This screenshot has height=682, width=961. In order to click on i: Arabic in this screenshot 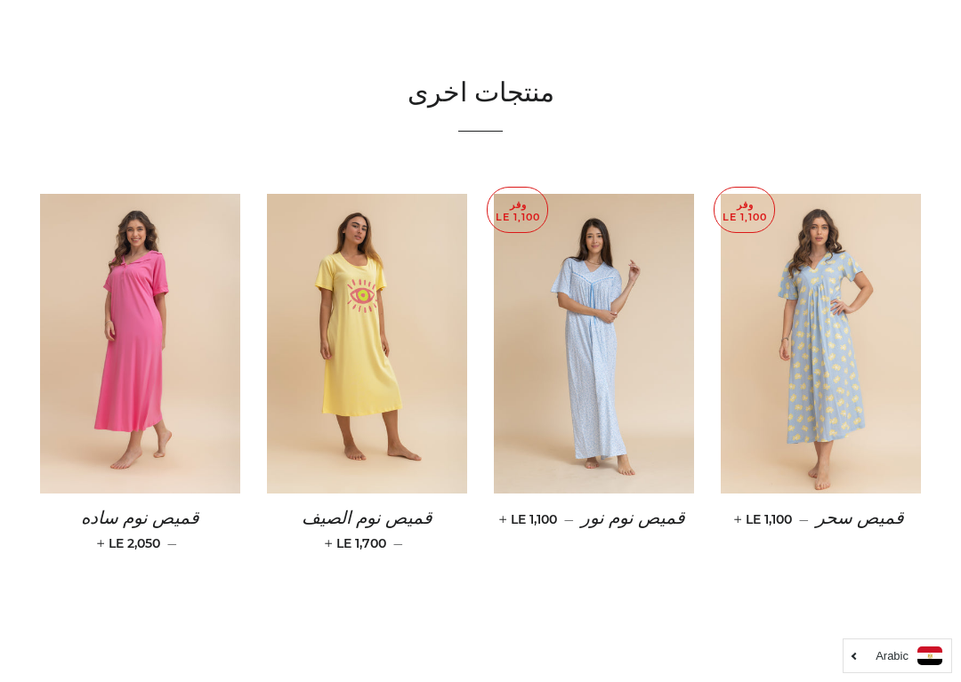, I will do `click(891, 656)`.